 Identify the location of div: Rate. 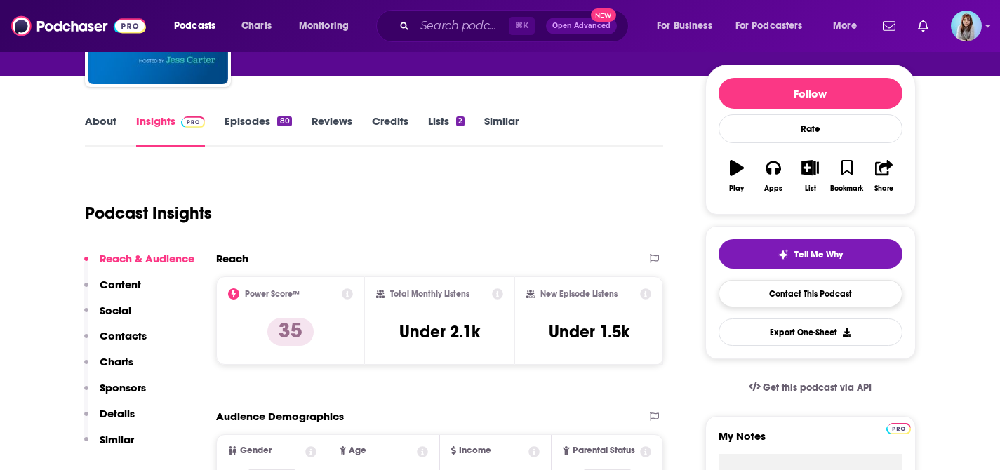
(810, 128).